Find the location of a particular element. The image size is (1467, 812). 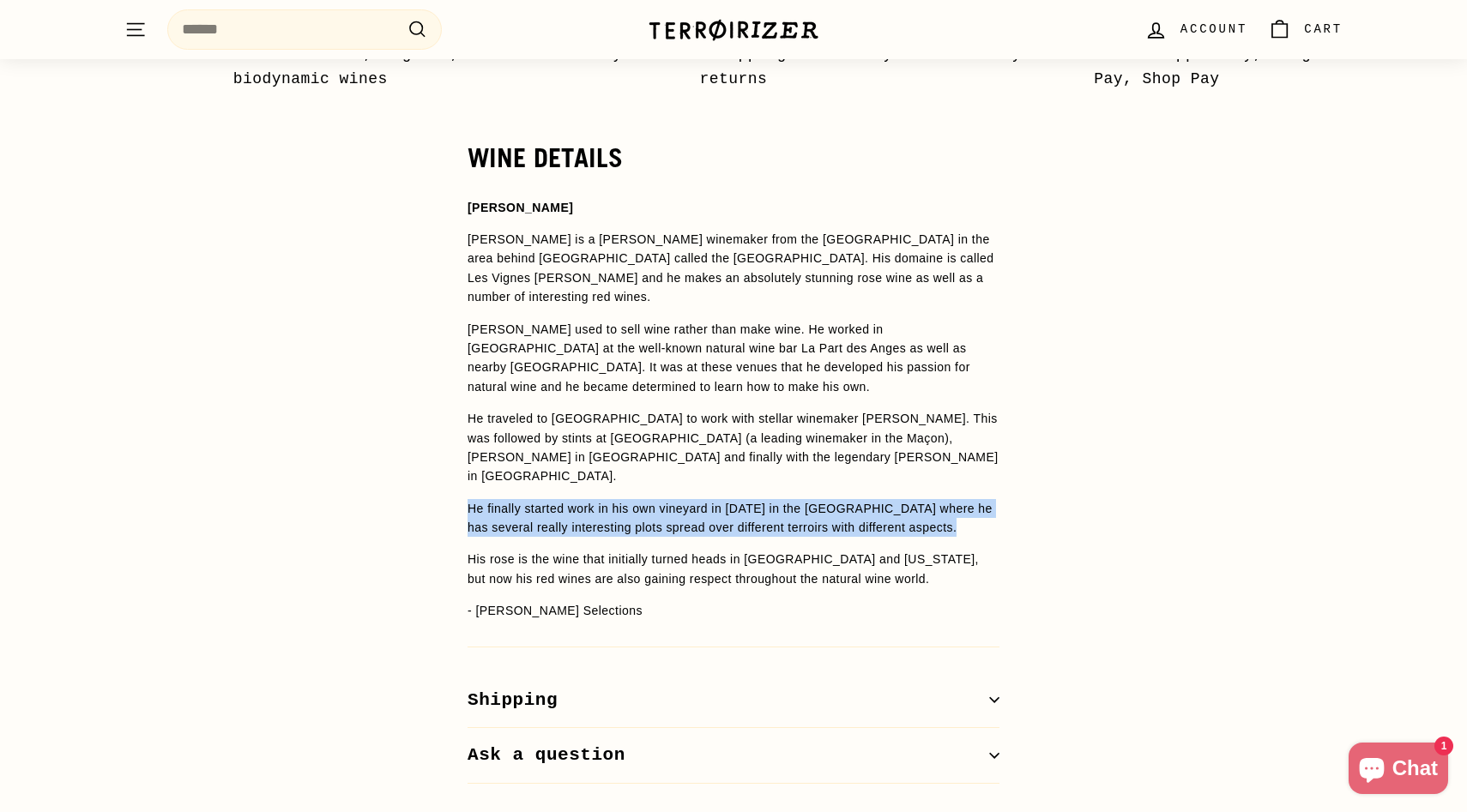

button: Ask a question is located at coordinates (733, 756).